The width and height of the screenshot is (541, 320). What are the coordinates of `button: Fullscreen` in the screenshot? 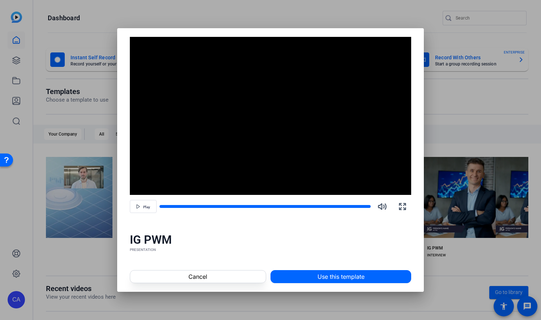 It's located at (402, 206).